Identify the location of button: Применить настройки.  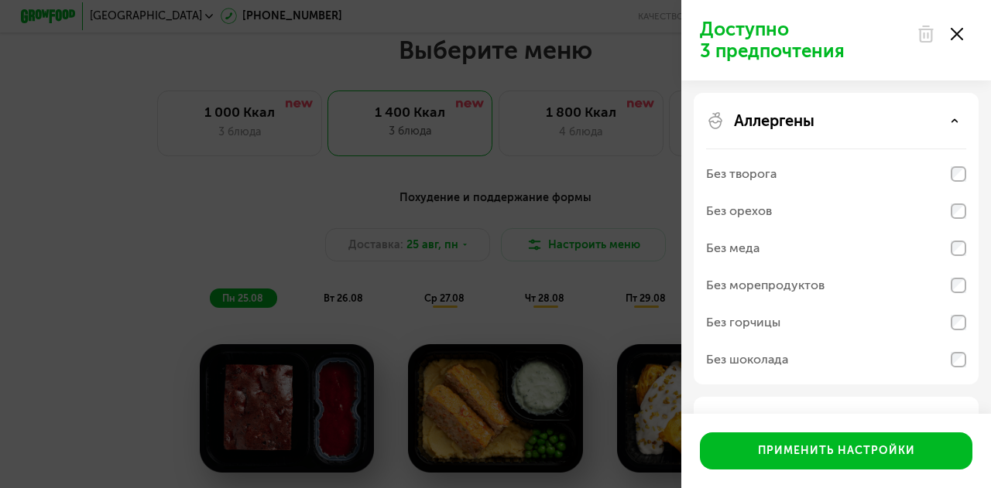
(836, 451).